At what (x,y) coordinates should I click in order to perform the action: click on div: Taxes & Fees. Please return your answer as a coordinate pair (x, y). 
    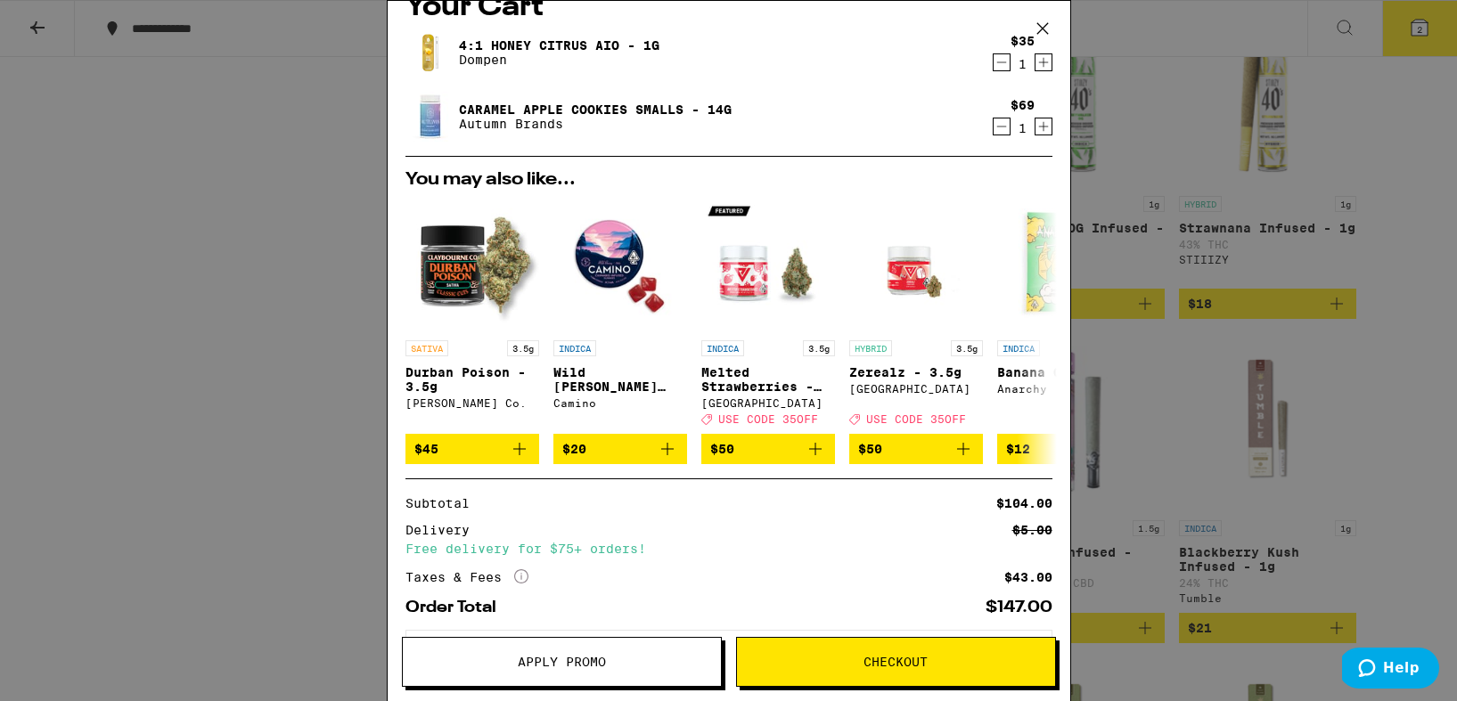
    Looking at the image, I should click on (467, 578).